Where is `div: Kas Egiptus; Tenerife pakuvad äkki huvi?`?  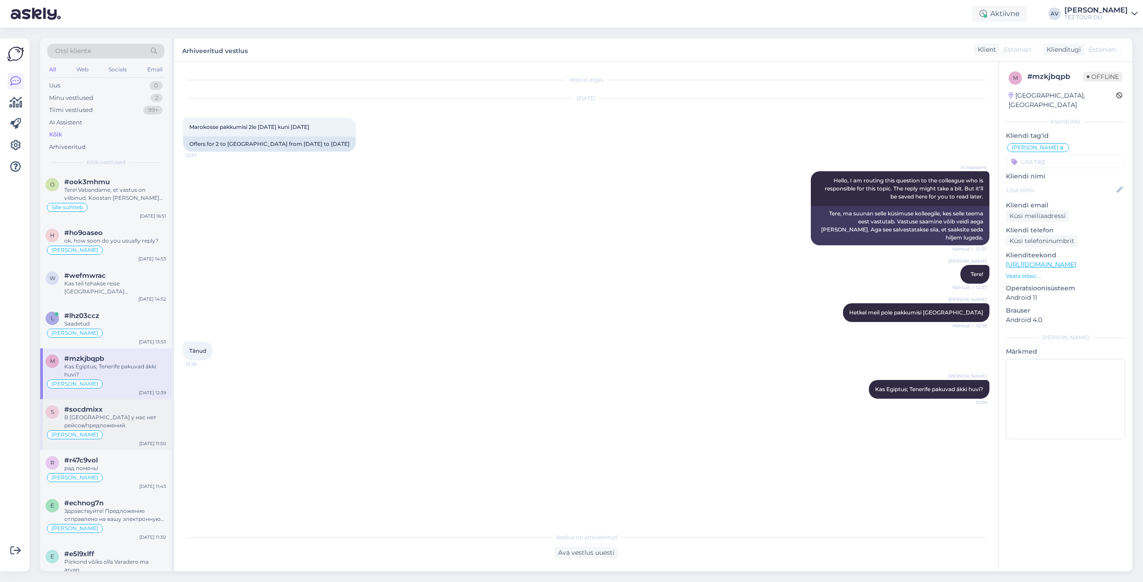 div: Kas Egiptus; Tenerife pakuvad äkki huvi? is located at coordinates (115, 371).